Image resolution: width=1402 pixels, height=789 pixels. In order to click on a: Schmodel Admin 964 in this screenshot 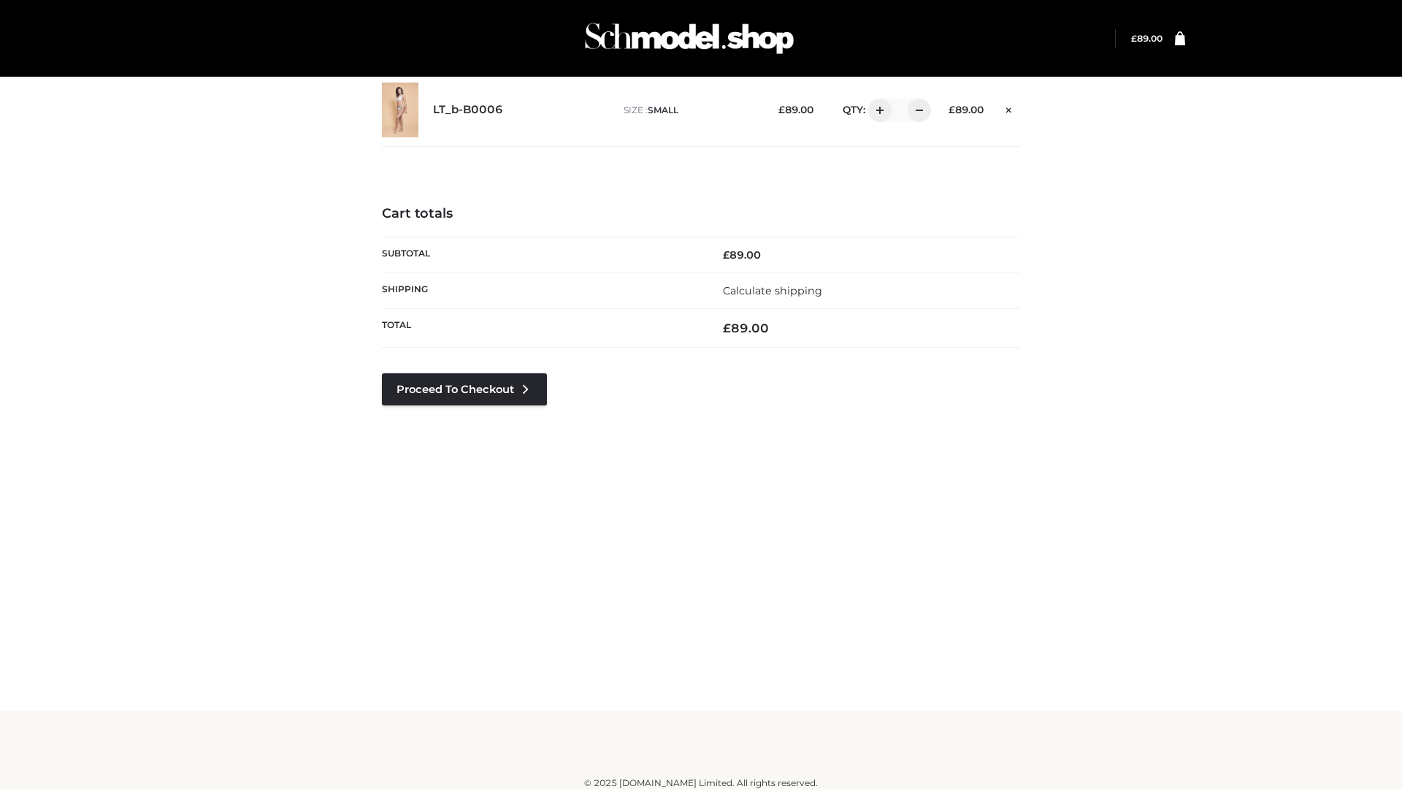, I will do `click(689, 38)`.